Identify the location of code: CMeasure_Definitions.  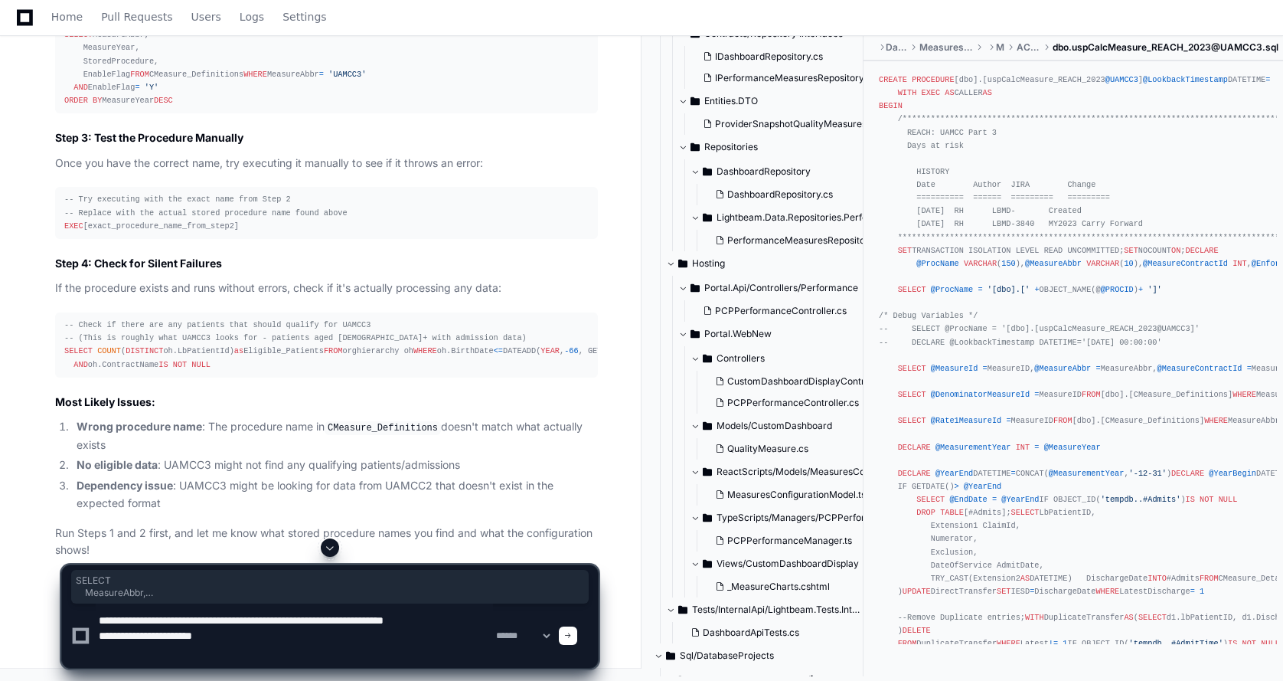
(383, 428).